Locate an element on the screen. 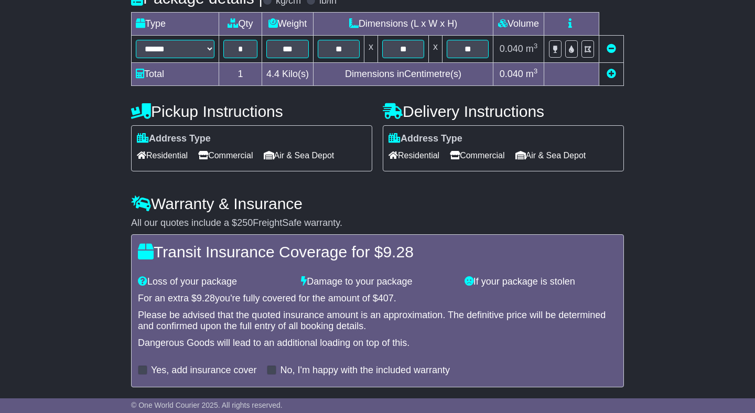  div: Please be advised that the quoted insurance amount is an approximation. The definitive price will... is located at coordinates (377, 321).